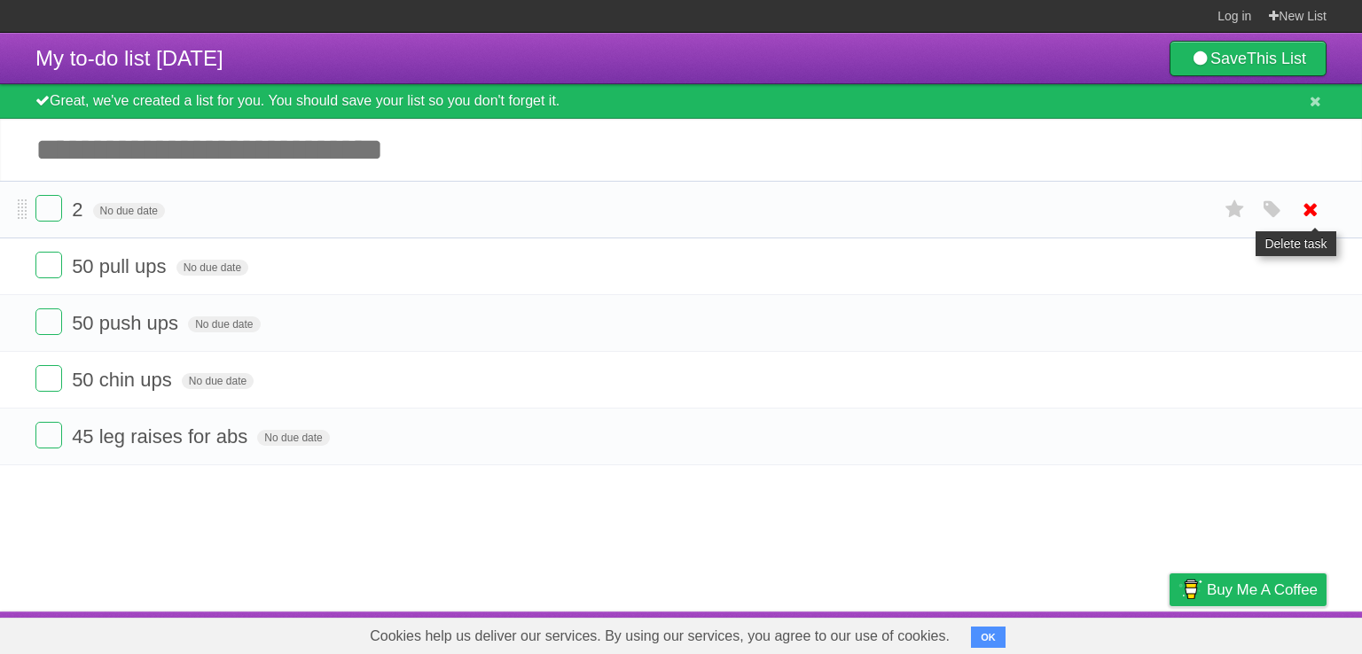 This screenshot has width=1362, height=654. I want to click on a: Privacy, so click(1170, 633).